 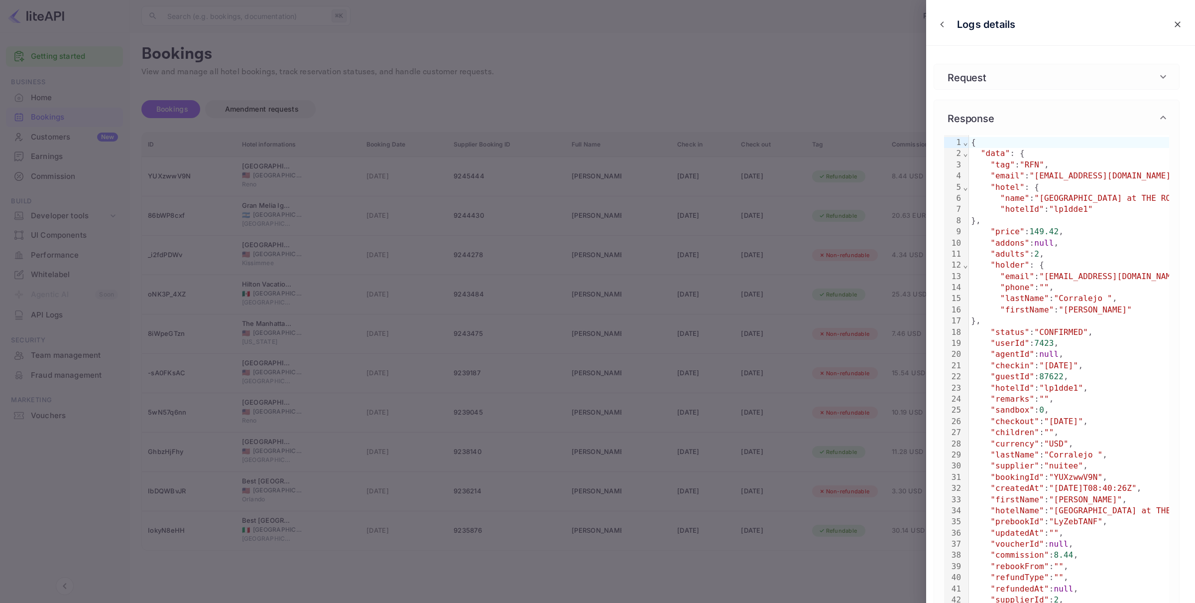 What do you see at coordinates (1017, 477) in the screenshot?
I see `span: "bookingId"` at bounding box center [1017, 477].